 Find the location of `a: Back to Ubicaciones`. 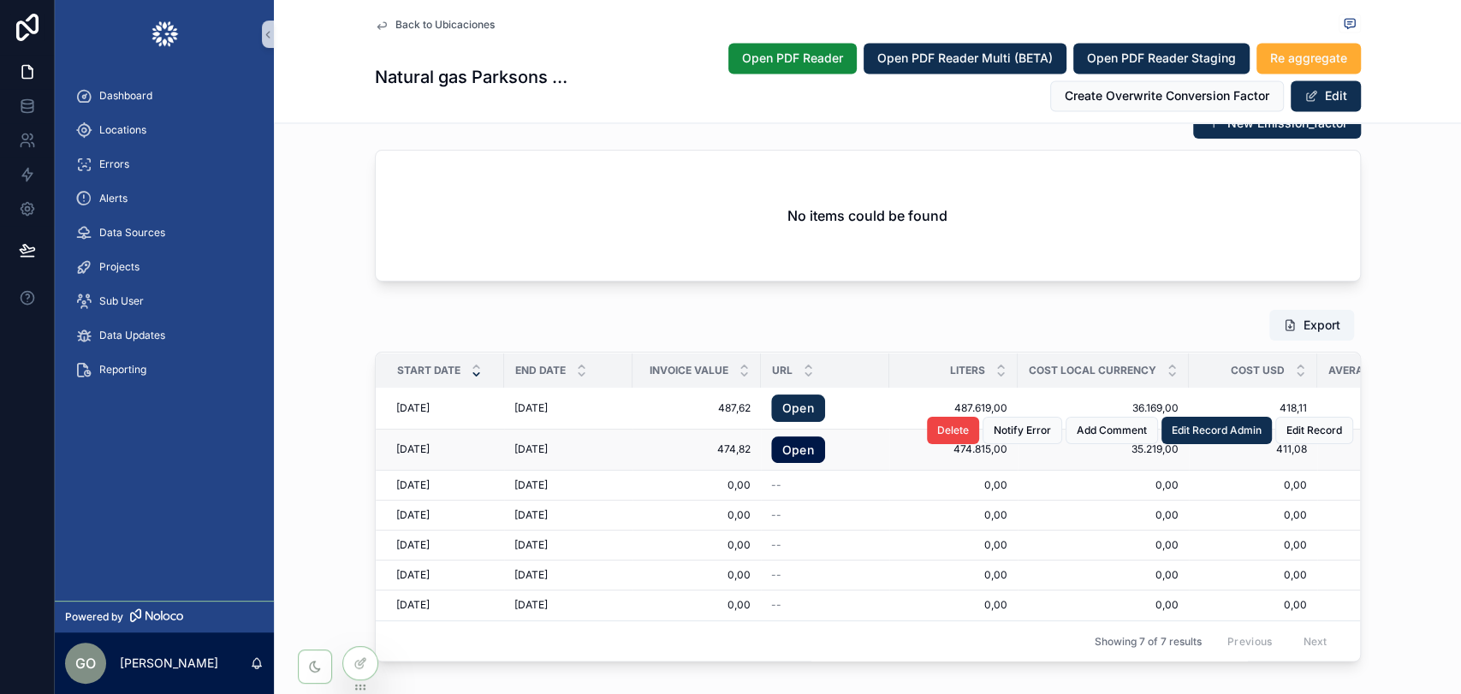

a: Back to Ubicaciones is located at coordinates (435, 25).